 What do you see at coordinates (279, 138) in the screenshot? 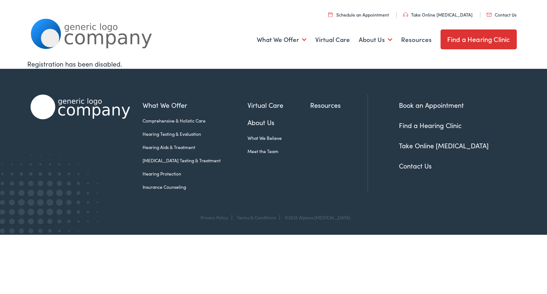
I see `a: What We Believe` at bounding box center [279, 138].